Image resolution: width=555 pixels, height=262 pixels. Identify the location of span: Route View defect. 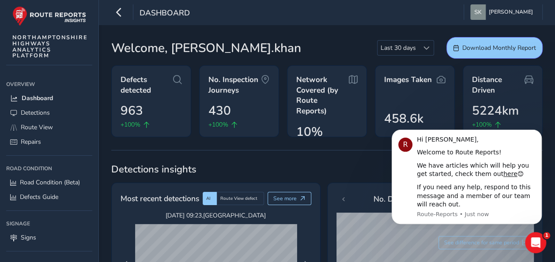
(239, 199).